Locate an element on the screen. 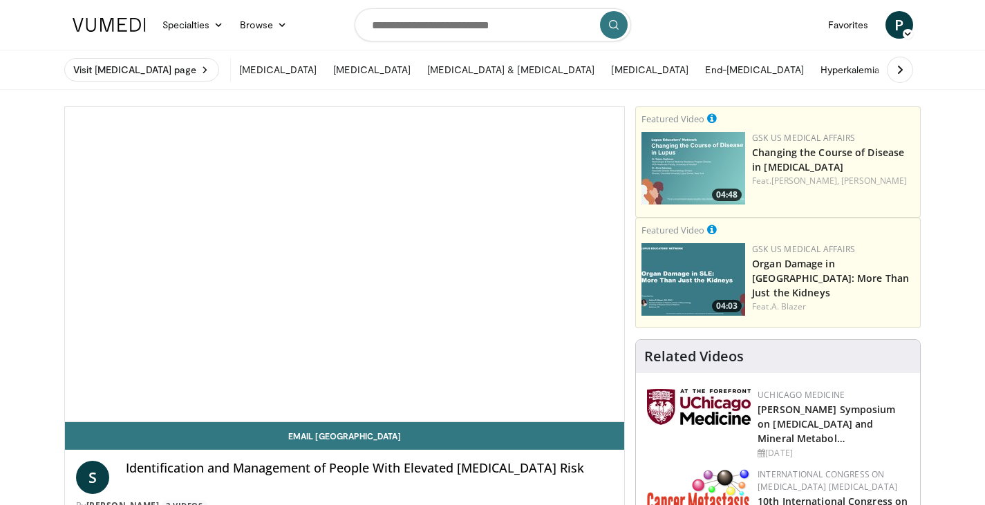 This screenshot has height=505, width=985. img: 617c1126-5952-44a1-b66c-75ce0166d71c.png.150x105_q85_crop-smart_upscale.jpg is located at coordinates (693, 168).